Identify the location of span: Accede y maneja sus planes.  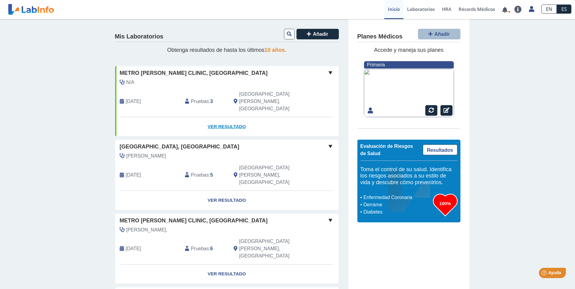
(409, 50).